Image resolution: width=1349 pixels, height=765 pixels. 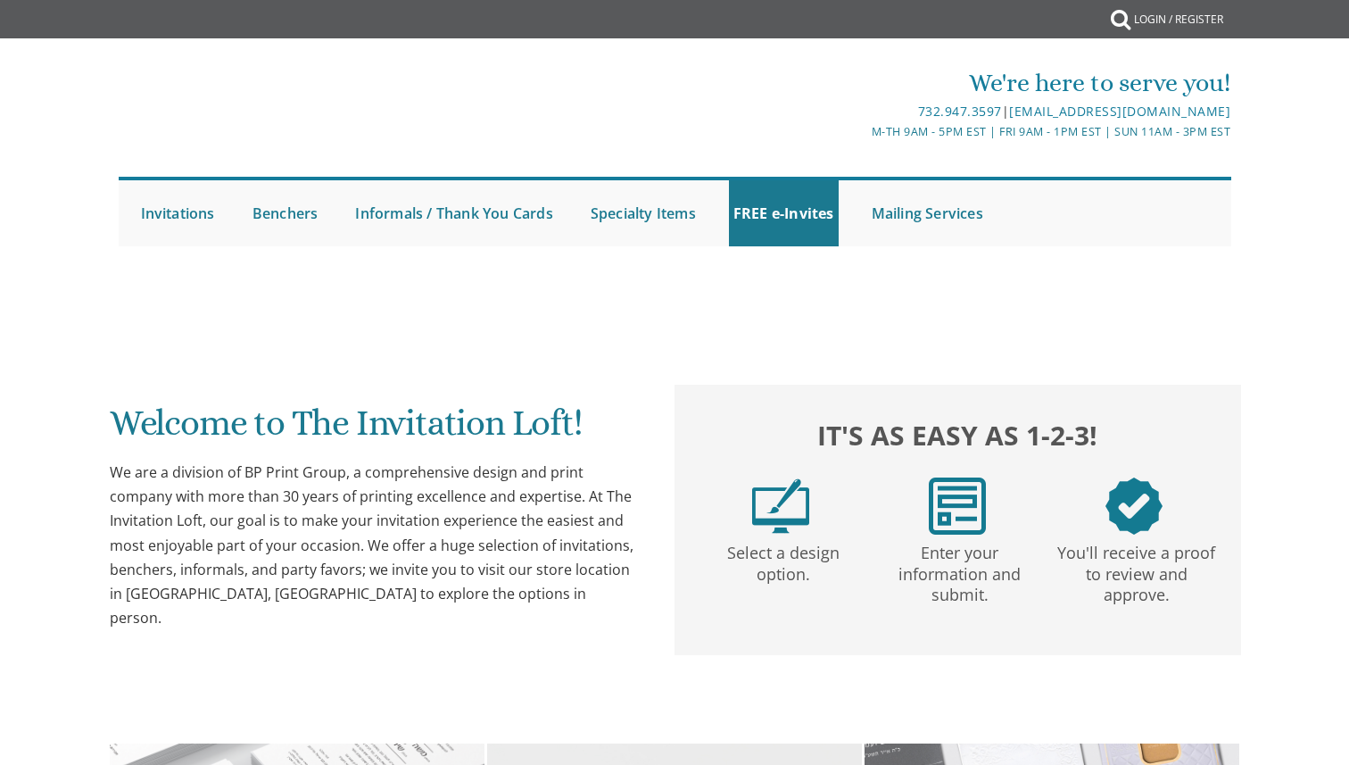 I want to click on a: Informals / Thank You Cards, so click(x=453, y=213).